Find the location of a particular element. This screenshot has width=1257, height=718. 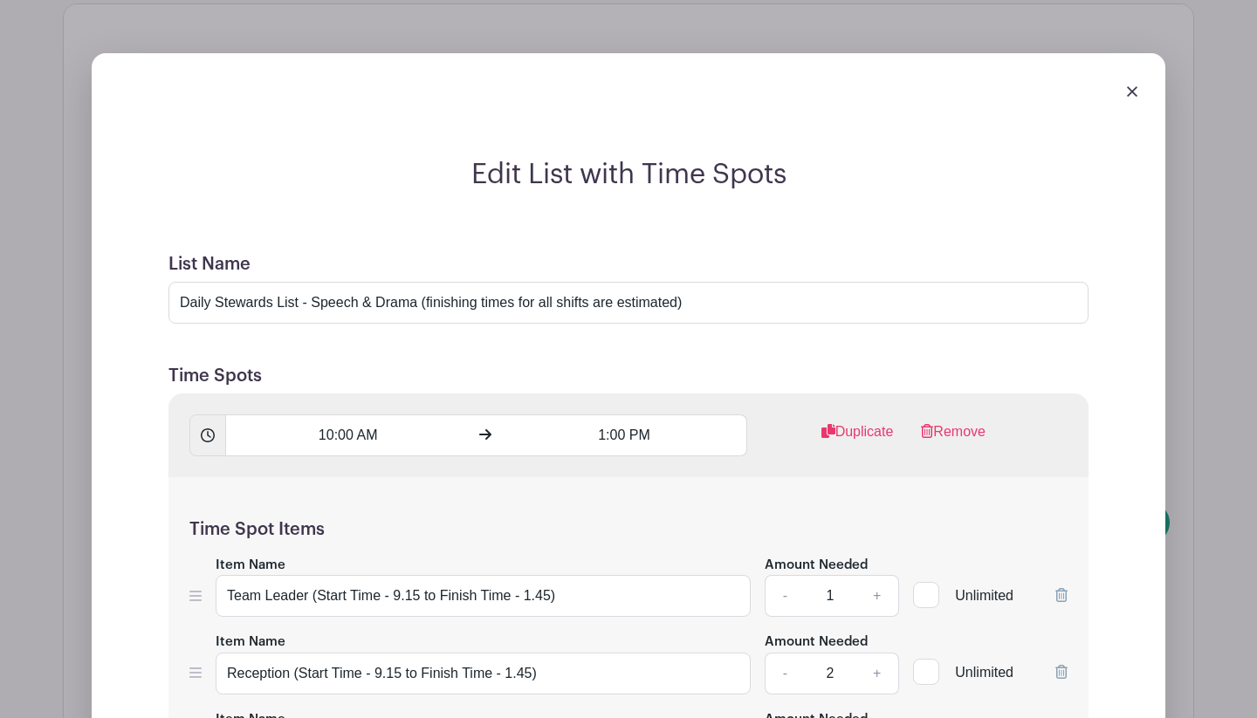

h5: Time Spot Items is located at coordinates (628, 530).